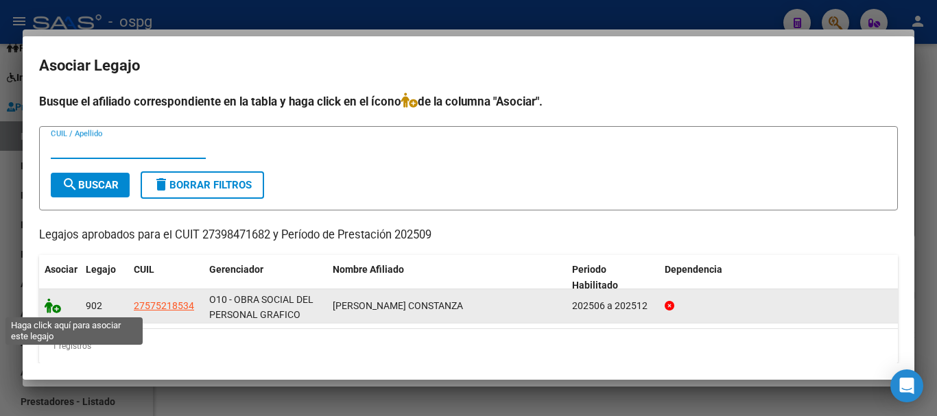  Describe the element at coordinates (907, 386) in the screenshot. I see `div: Open Intercom Messenger` at that location.